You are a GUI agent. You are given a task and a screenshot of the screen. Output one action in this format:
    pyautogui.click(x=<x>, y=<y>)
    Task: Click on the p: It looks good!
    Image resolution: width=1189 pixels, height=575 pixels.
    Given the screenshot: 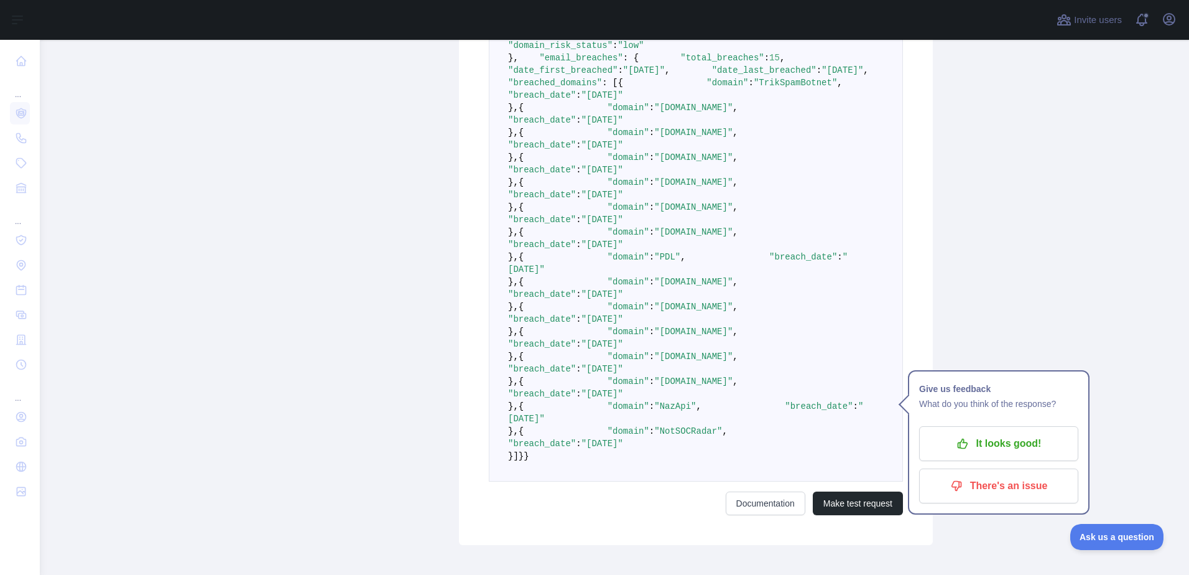 What is the action you would take?
    pyautogui.click(x=999, y=444)
    